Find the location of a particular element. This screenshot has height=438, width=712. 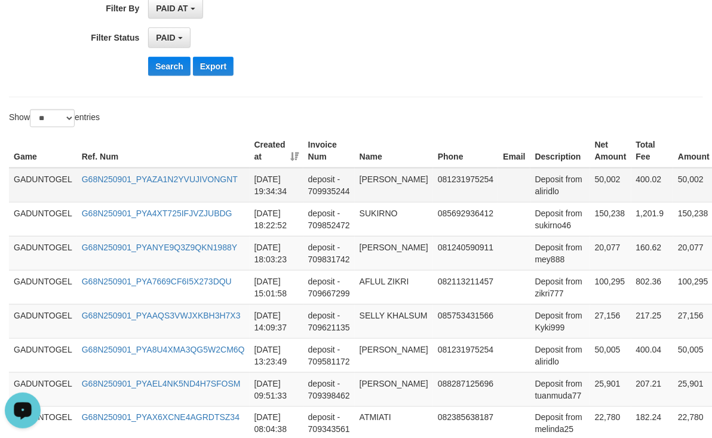

td: 27,156 is located at coordinates (610, 321).